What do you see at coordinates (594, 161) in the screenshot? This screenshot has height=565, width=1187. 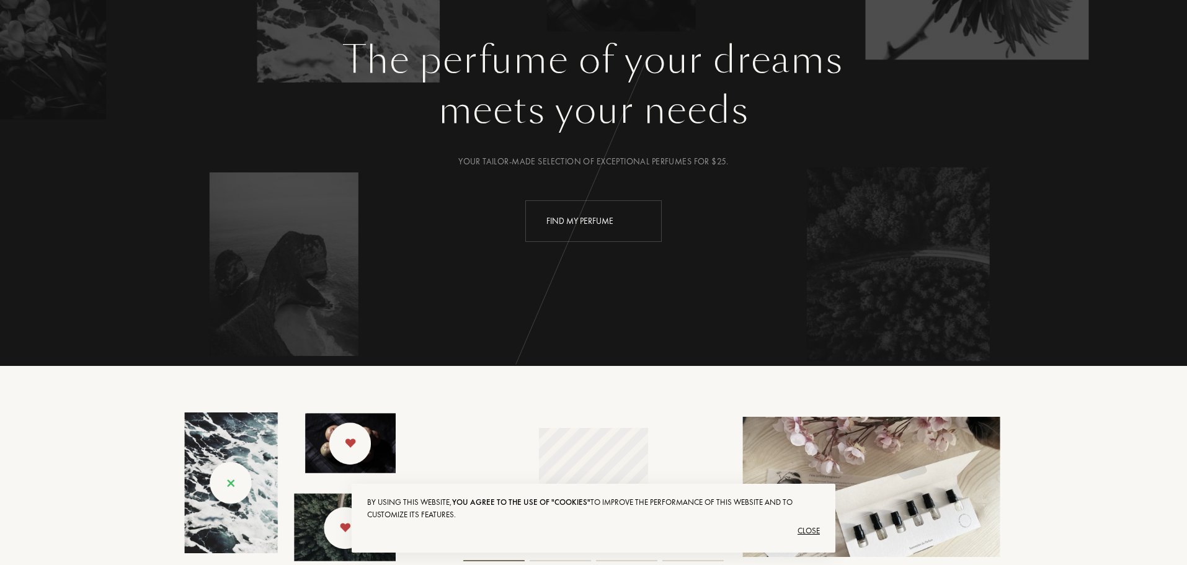 I see `font: Your tailor-made selection of exceptional perfumes for $25.` at bounding box center [594, 161].